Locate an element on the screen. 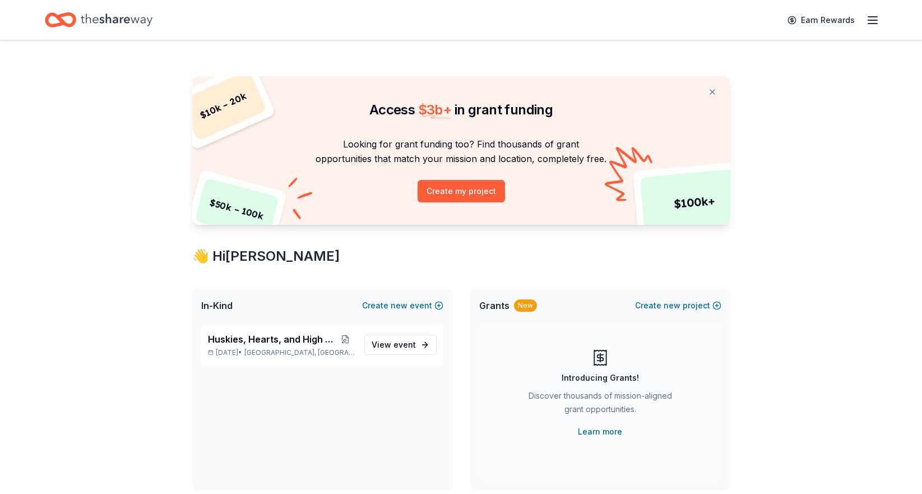 This screenshot has height=494, width=922. span: Huskies, Hearts, and High Stakes is located at coordinates (272, 339).